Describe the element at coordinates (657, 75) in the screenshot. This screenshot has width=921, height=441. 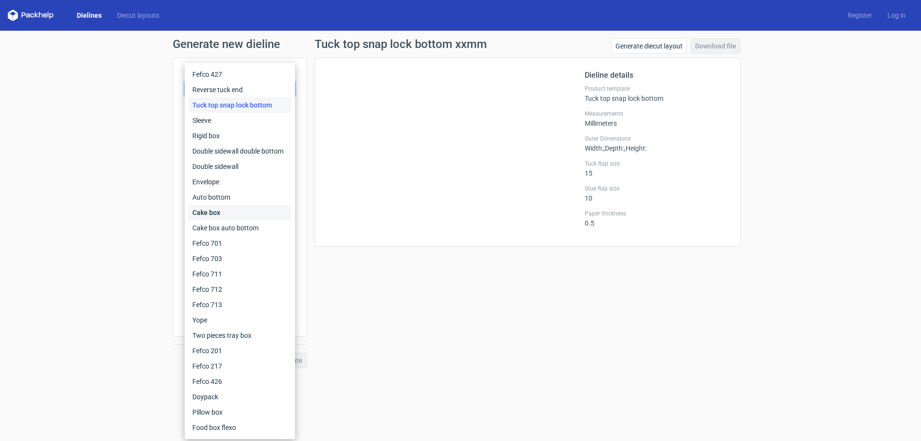
I see `h2: Dieline details` at that location.